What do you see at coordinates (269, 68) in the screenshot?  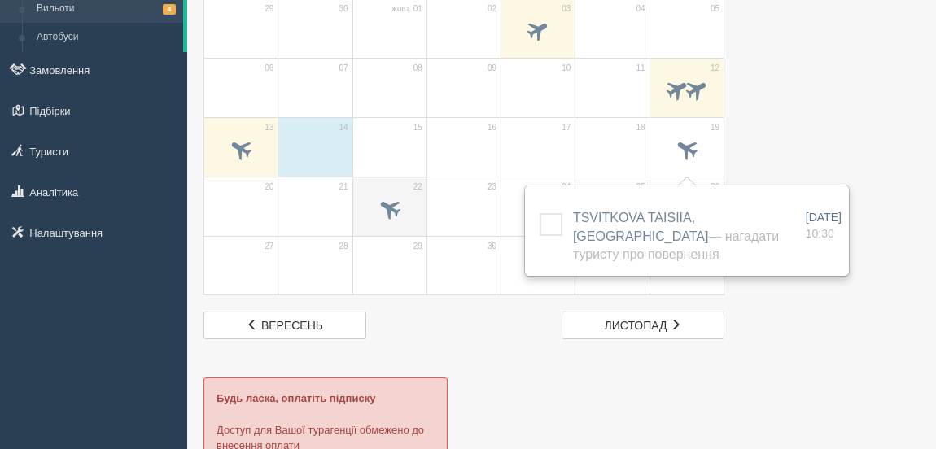 I see `span: 06` at bounding box center [269, 68].